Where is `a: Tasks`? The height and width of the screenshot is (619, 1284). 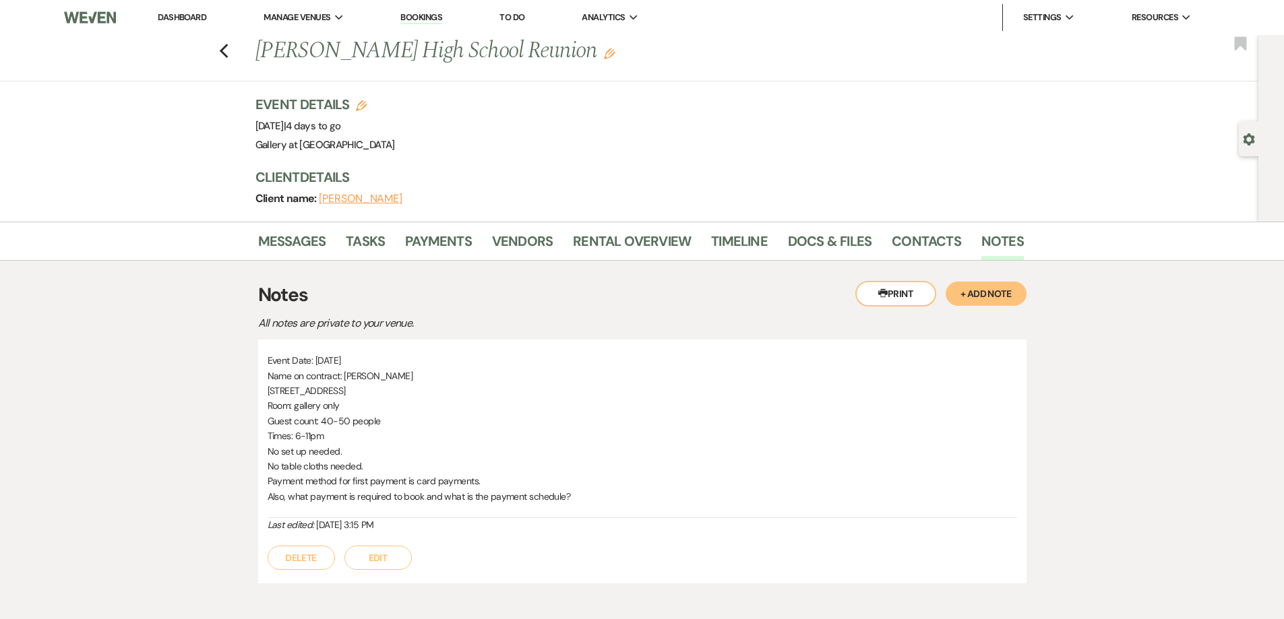 a: Tasks is located at coordinates (365, 245).